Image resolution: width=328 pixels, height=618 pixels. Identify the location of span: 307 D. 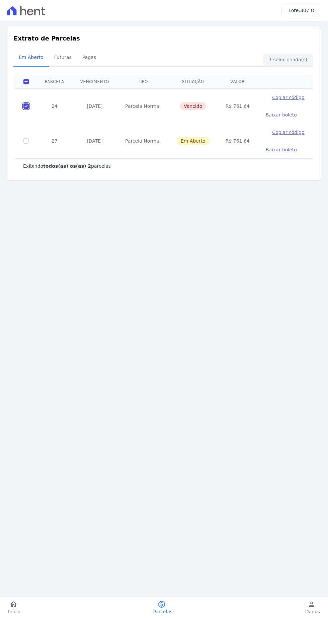
(308, 10).